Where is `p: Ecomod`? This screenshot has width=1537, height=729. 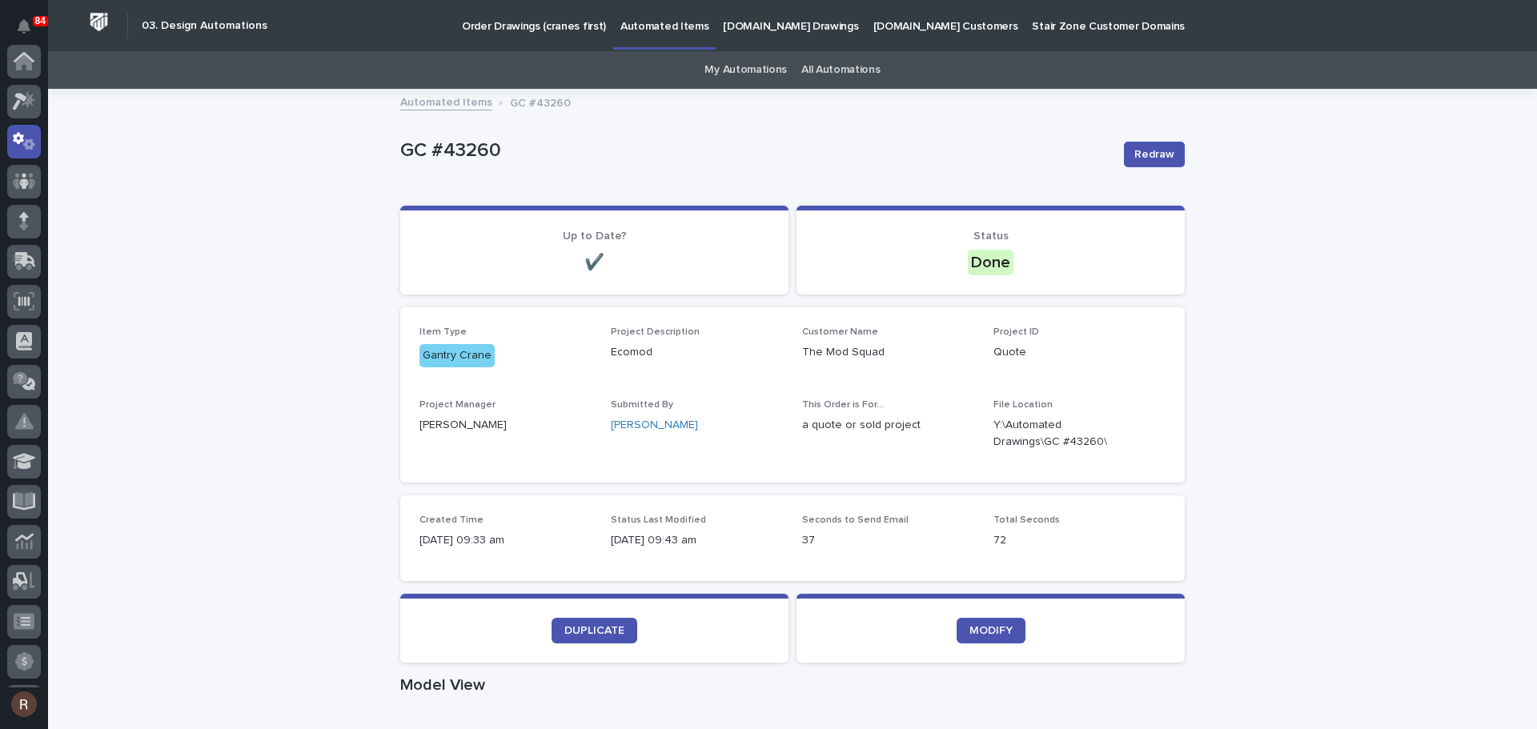 p: Ecomod is located at coordinates (696, 352).